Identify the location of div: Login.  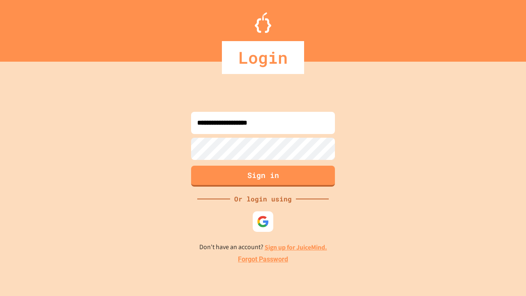
(263, 57).